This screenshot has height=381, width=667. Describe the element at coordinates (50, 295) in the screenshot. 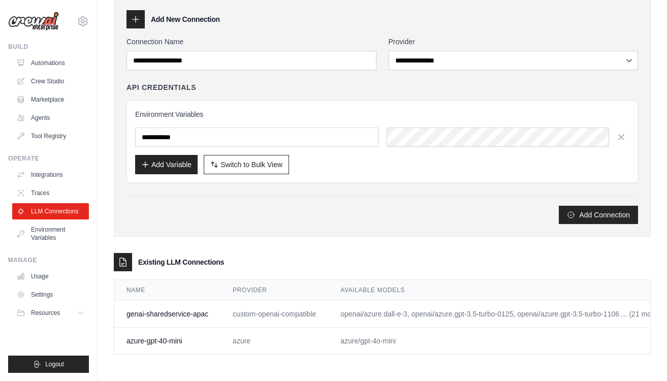

I see `a: Settings` at that location.